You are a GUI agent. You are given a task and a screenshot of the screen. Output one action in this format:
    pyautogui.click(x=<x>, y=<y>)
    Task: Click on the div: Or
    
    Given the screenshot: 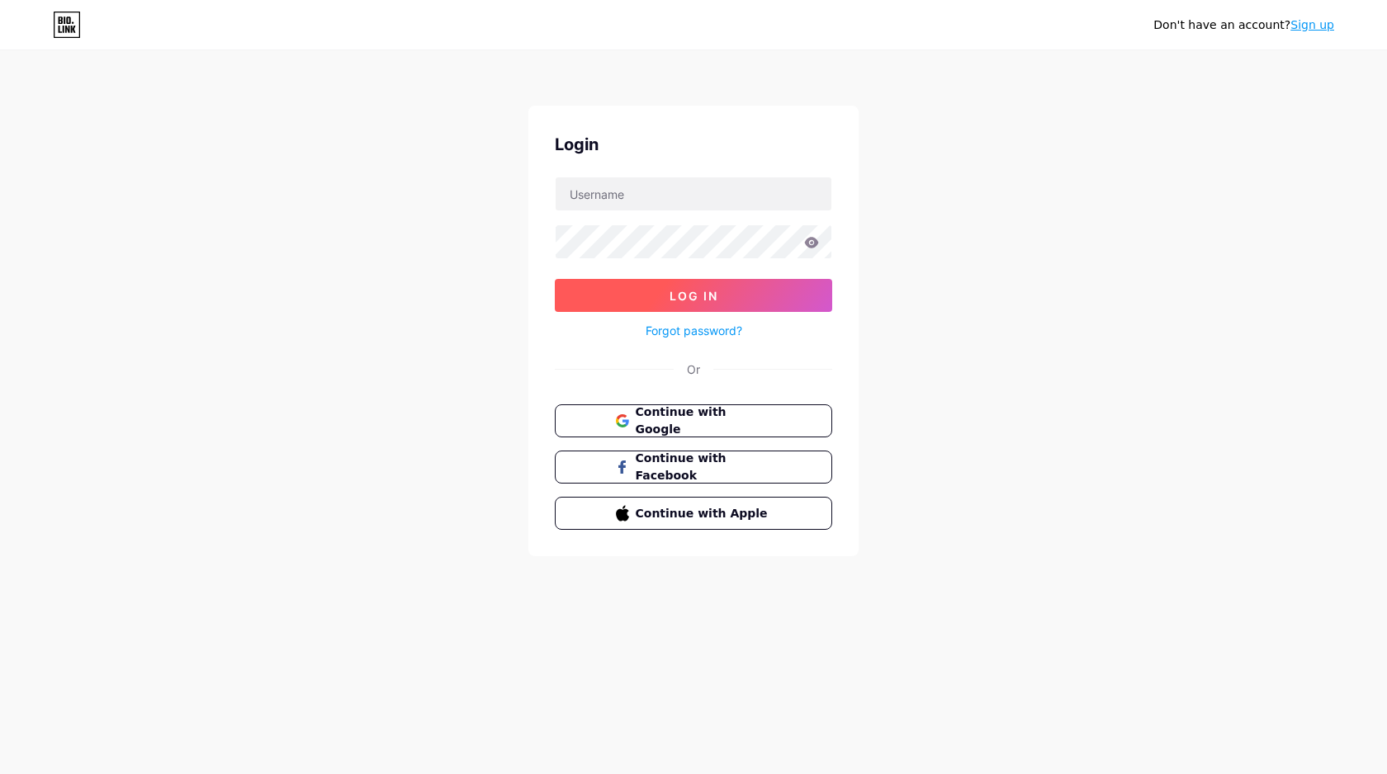 What is the action you would take?
    pyautogui.click(x=693, y=369)
    